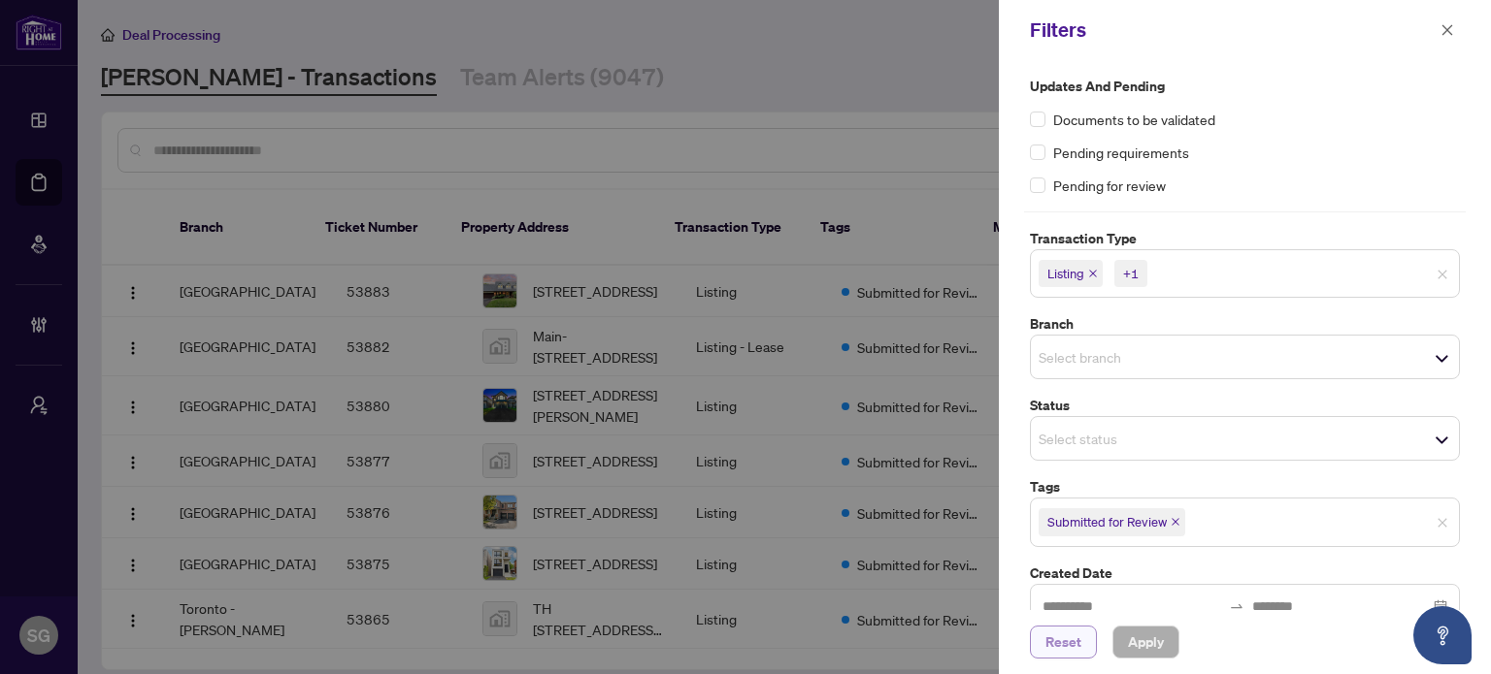 This screenshot has width=1491, height=674. What do you see at coordinates (1244, 86) in the screenshot?
I see `label: Updates and Pending` at bounding box center [1244, 86].